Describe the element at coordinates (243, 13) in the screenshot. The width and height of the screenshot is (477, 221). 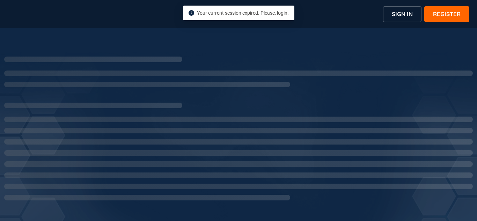
I see `span: Your current session expired. Please, login.` at that location.